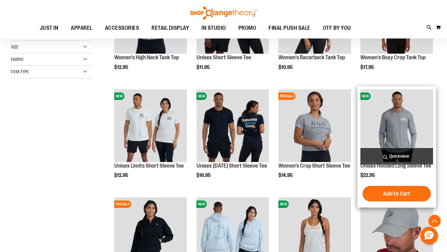  What do you see at coordinates (248, 28) in the screenshot?
I see `span: PROMO` at bounding box center [248, 28].